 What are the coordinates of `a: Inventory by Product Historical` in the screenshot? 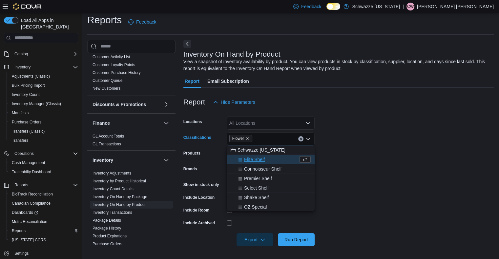 It's located at (119, 181).